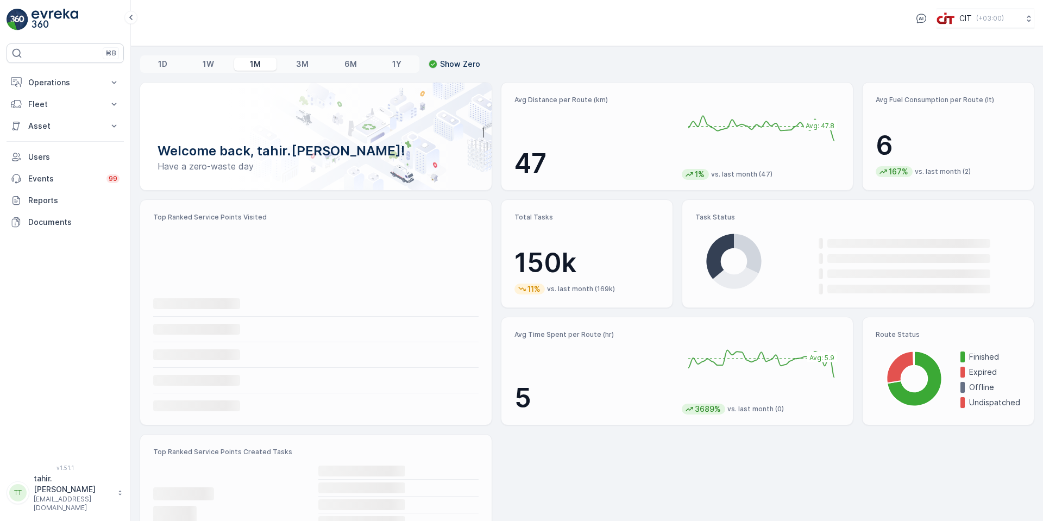 This screenshot has width=1043, height=521. I want to click on p: 150k, so click(587, 263).